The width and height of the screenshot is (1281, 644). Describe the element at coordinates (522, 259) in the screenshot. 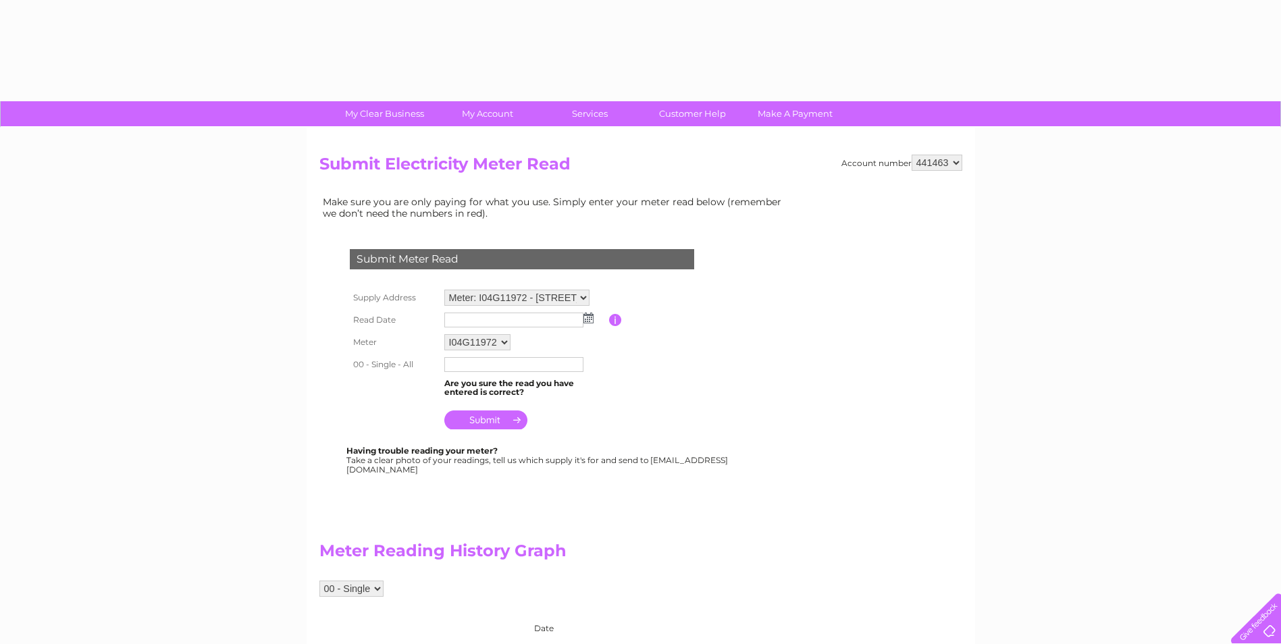

I see `div: Submit Meter Read` at that location.